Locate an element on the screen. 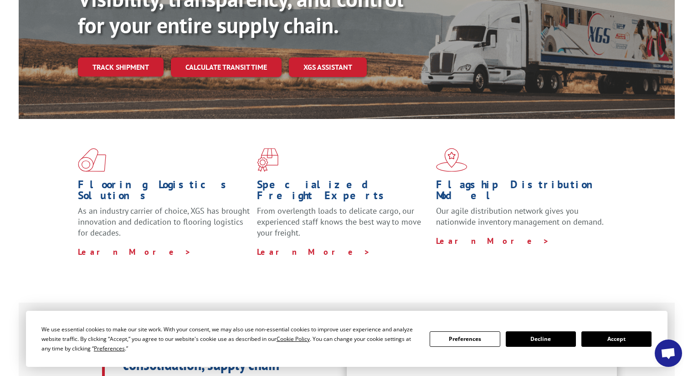  button: Preferences is located at coordinates (465, 339).